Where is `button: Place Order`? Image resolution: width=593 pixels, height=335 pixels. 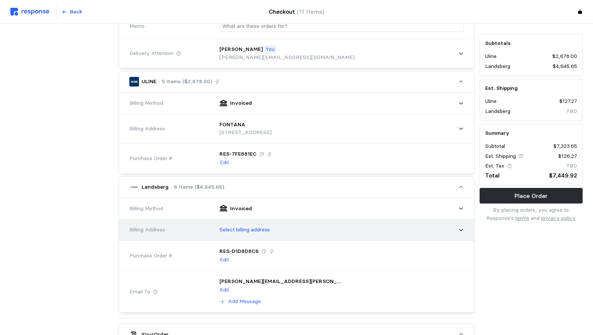
button: Place Order is located at coordinates (532, 196).